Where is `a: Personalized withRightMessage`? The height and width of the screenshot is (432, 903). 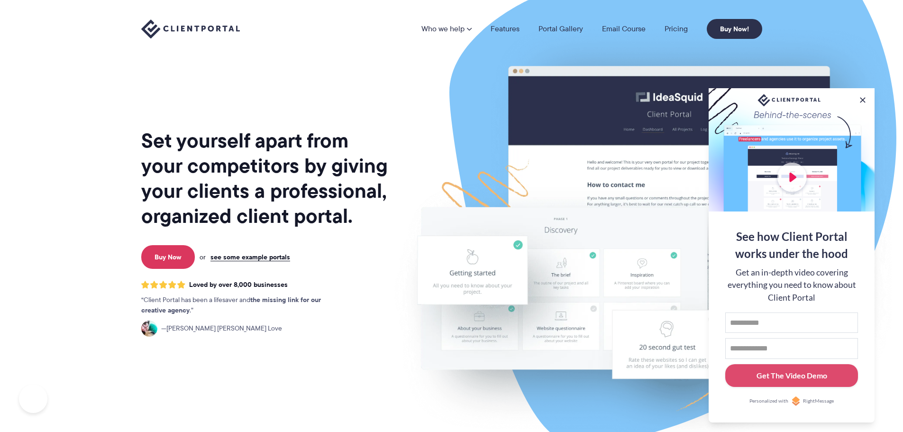 a: Personalized withRightMessage is located at coordinates (791, 401).